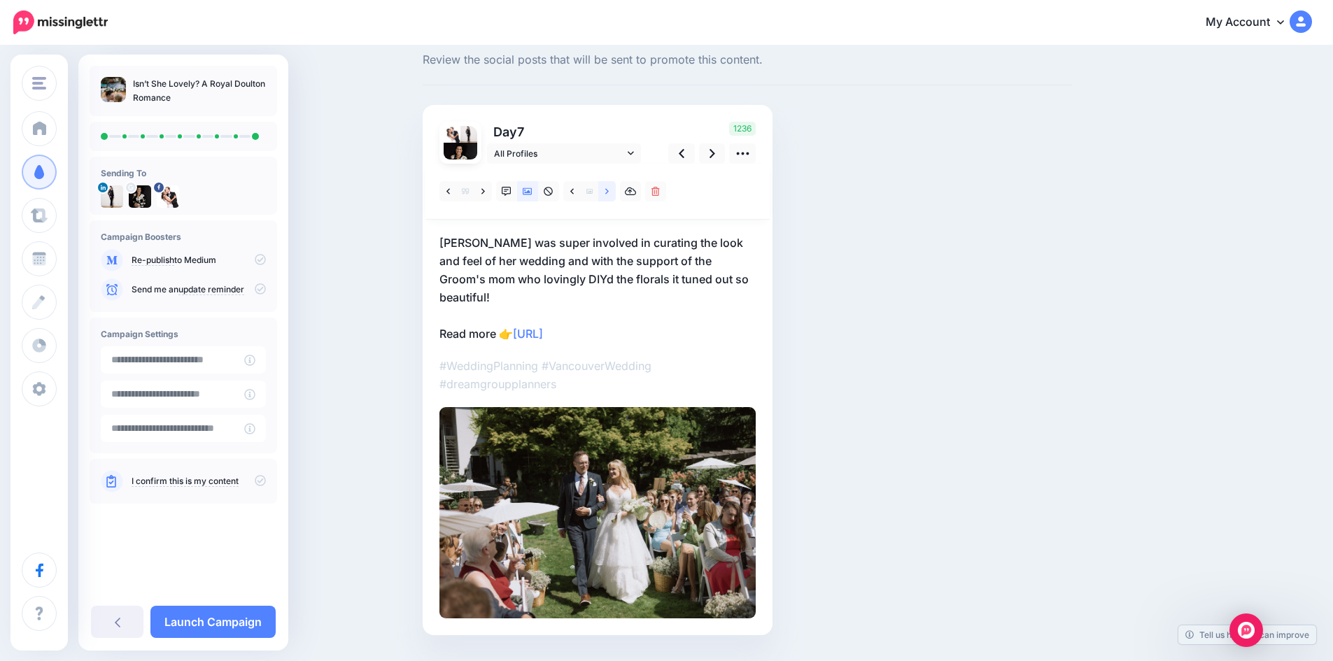 This screenshot has width=1333, height=661. Describe the element at coordinates (183, 334) in the screenshot. I see `h4: Campaign Settings` at that location.